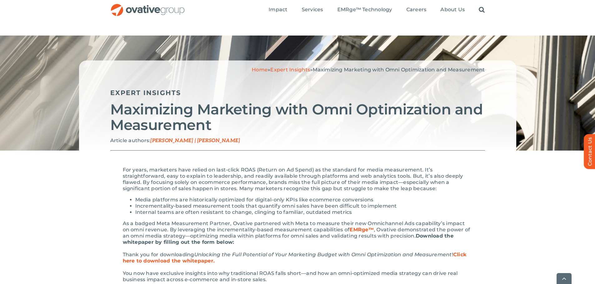  Describe the element at coordinates (365, 10) in the screenshot. I see `a: EMRge™ Technology` at that location.